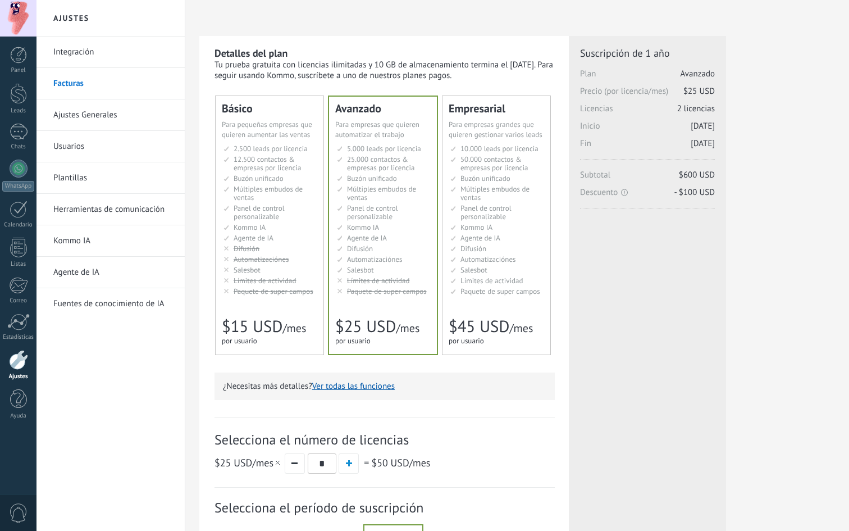 The width and height of the screenshot is (849, 531). I want to click on div: Ajustes, so click(19, 376).